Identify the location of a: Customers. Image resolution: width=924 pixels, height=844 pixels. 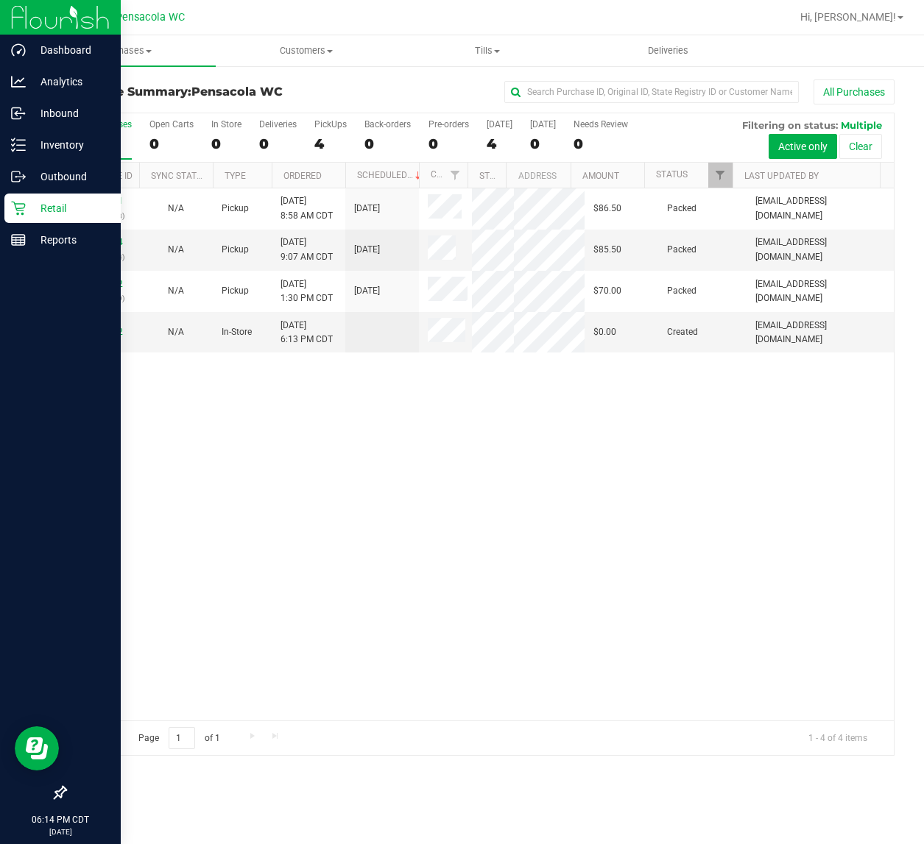
(305, 51).